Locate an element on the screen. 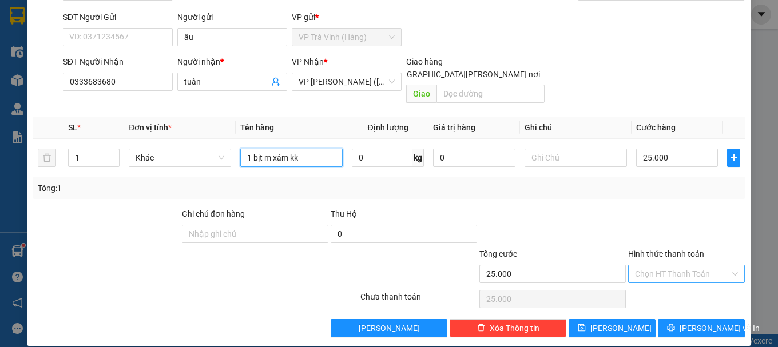 The height and width of the screenshot is (347, 778). span: save is located at coordinates (582, 328).